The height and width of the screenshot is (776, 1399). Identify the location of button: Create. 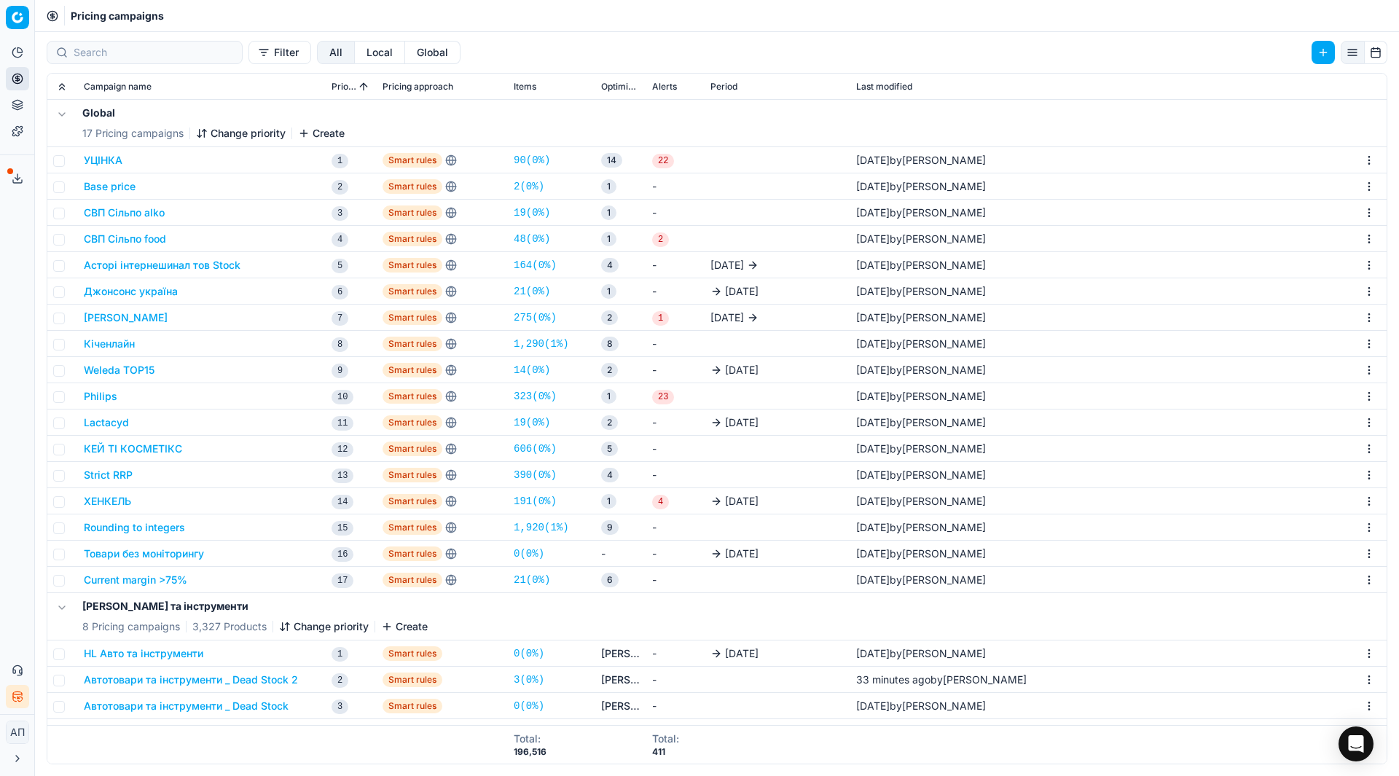
(321, 133).